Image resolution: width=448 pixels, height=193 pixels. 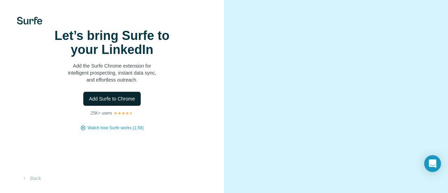 I want to click on p: Add the Surfe Chrome extension for intelligent prospecting, instant data sync, and effortless out..., so click(x=112, y=73).